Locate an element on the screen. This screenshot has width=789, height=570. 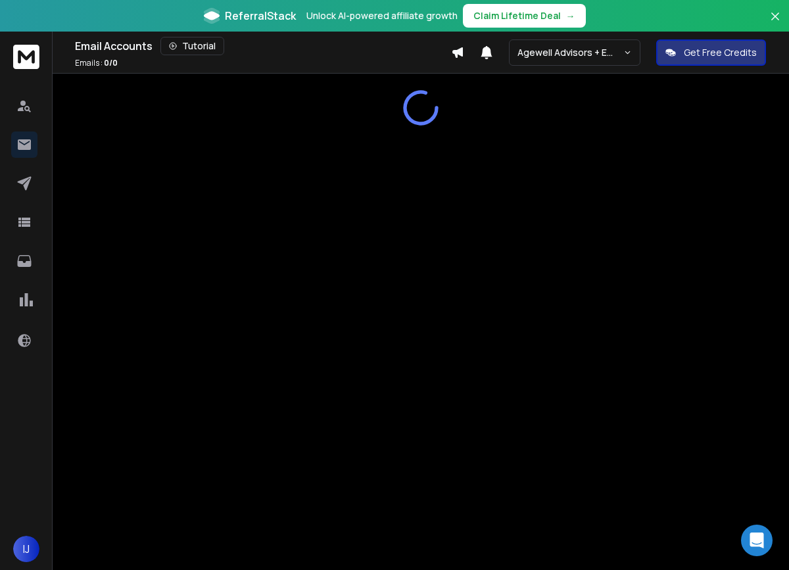
button: Claim Lifetime Deal→ is located at coordinates (524, 16).